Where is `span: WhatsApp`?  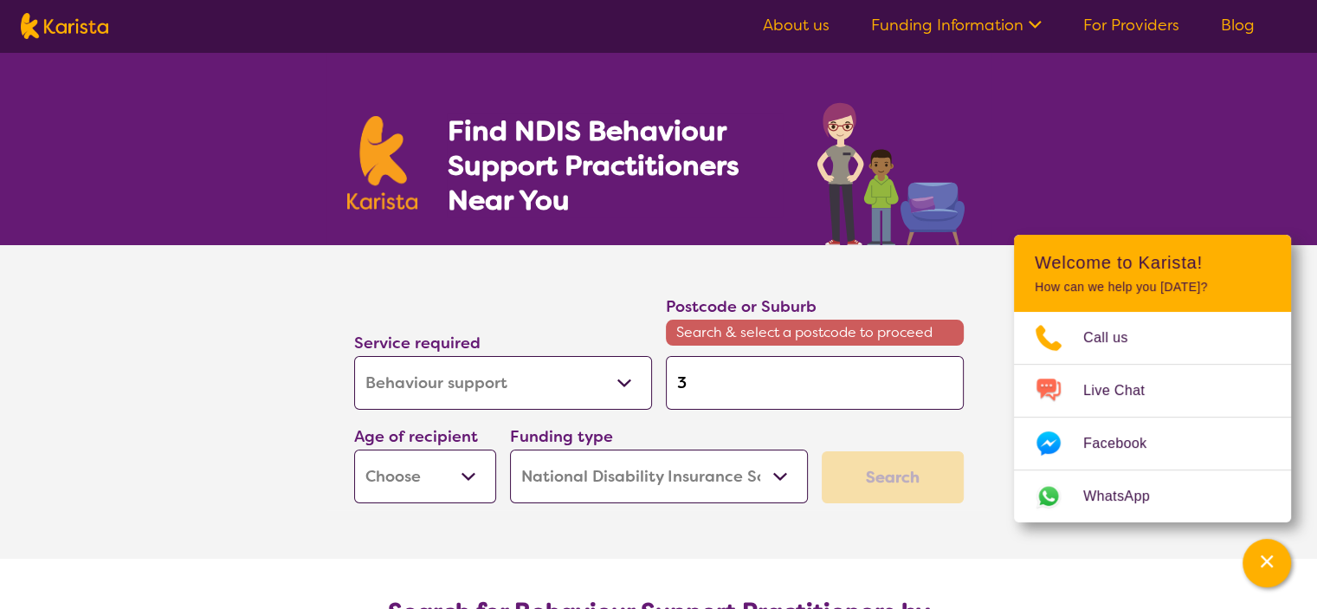 span: WhatsApp is located at coordinates (1127, 496).